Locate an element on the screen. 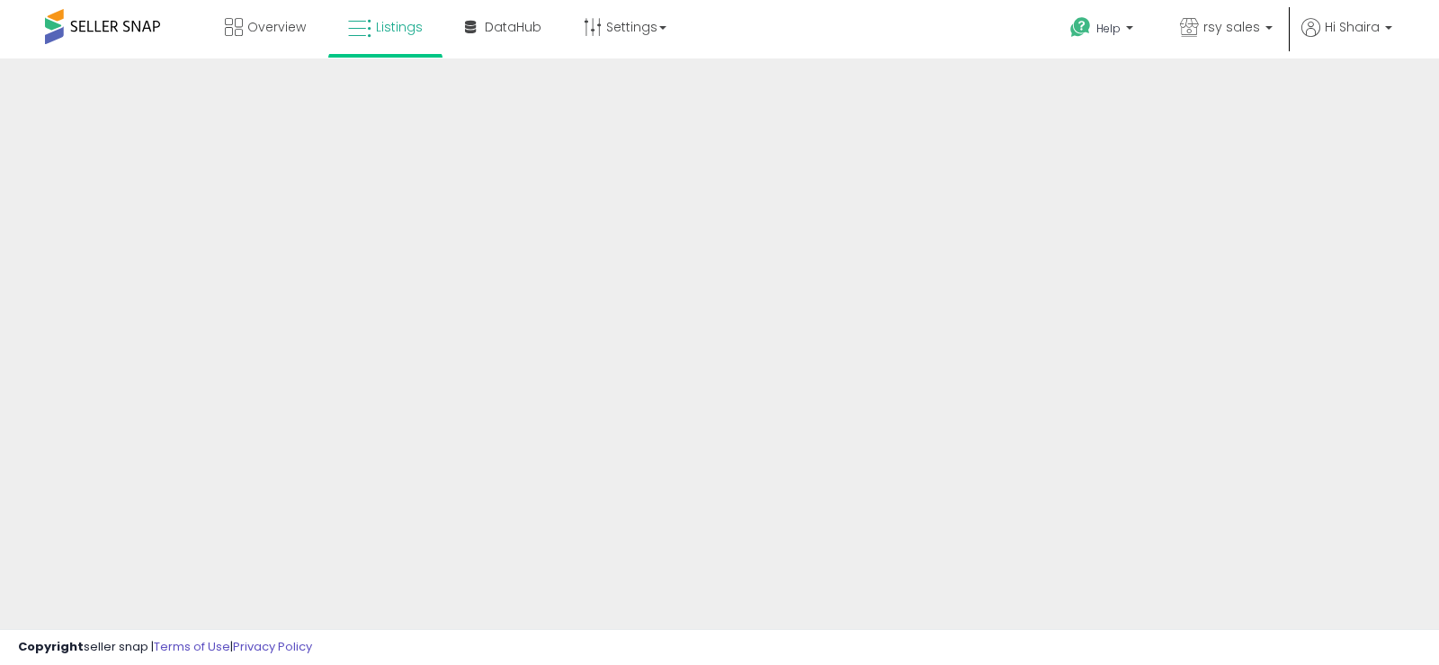 The image size is (1439, 665). span: rsy sales is located at coordinates (1231, 27).